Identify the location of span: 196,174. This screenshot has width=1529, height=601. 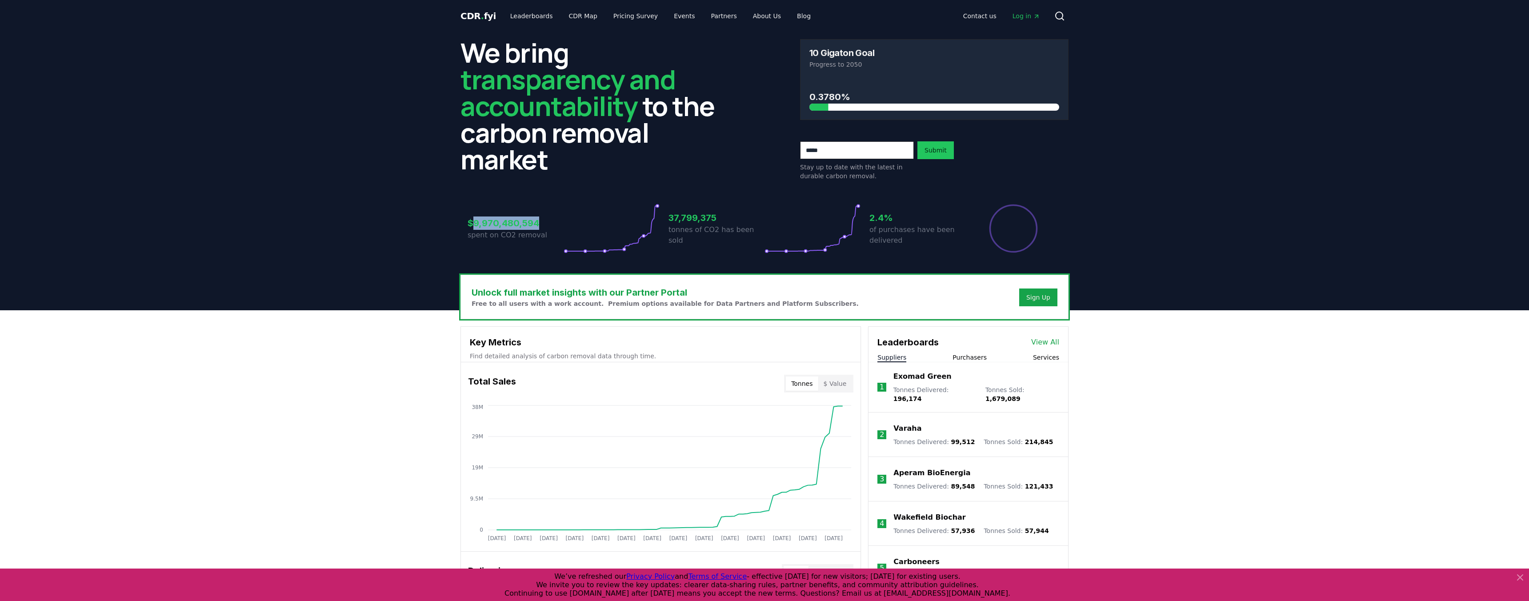
(908, 399).